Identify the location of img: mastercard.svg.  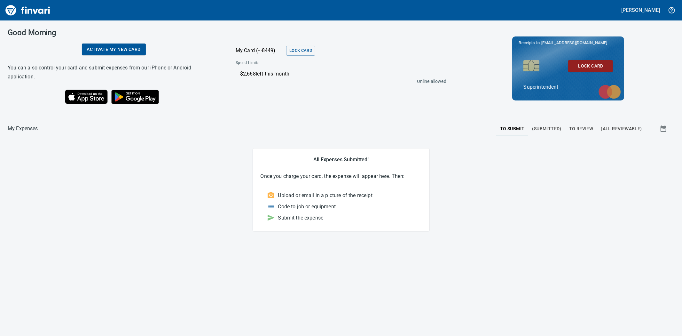
(610, 92).